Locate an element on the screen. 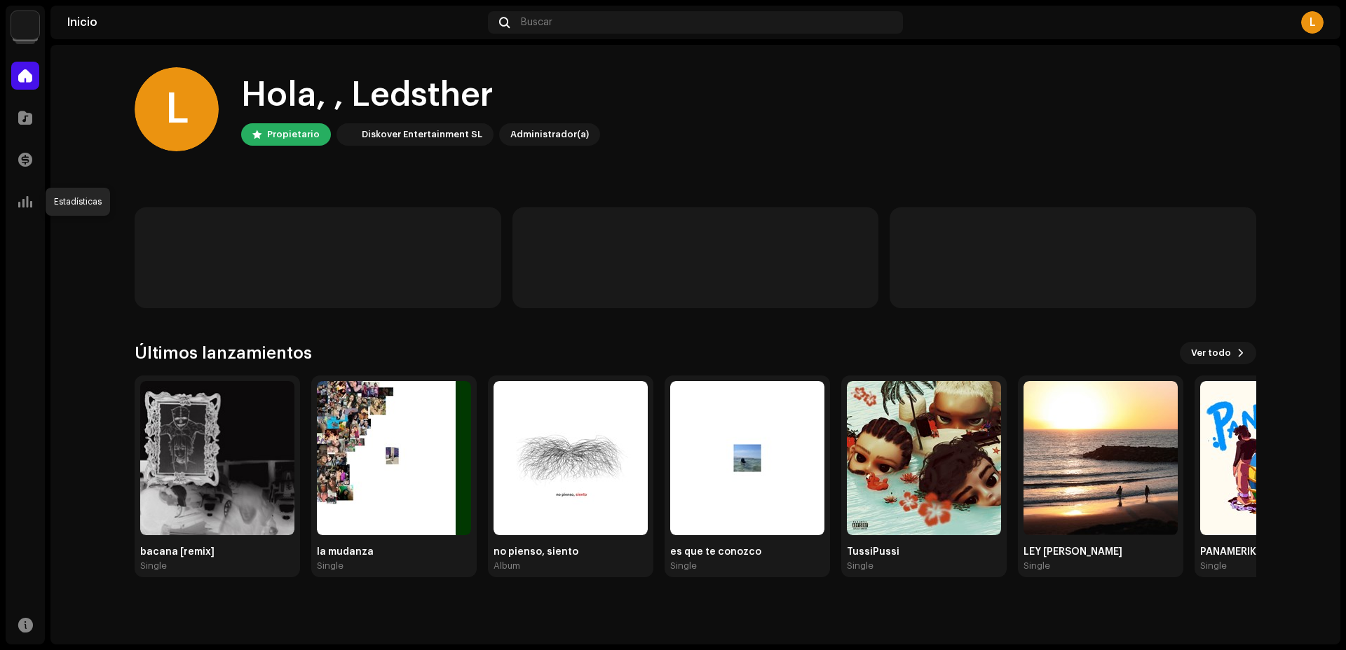 This screenshot has height=650, width=1346. div: Album is located at coordinates (507, 566).